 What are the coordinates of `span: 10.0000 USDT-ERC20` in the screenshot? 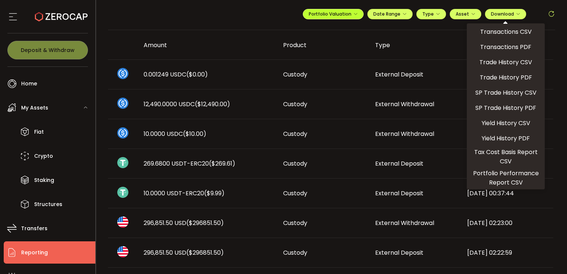 It's located at (184, 193).